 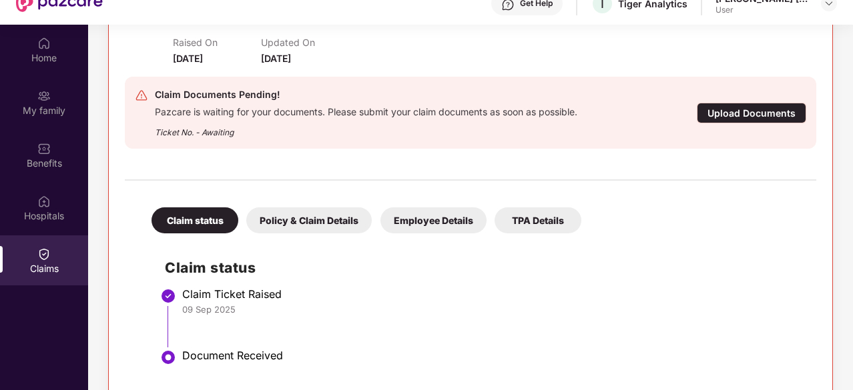 I want to click on div: Document Received, so click(x=493, y=356).